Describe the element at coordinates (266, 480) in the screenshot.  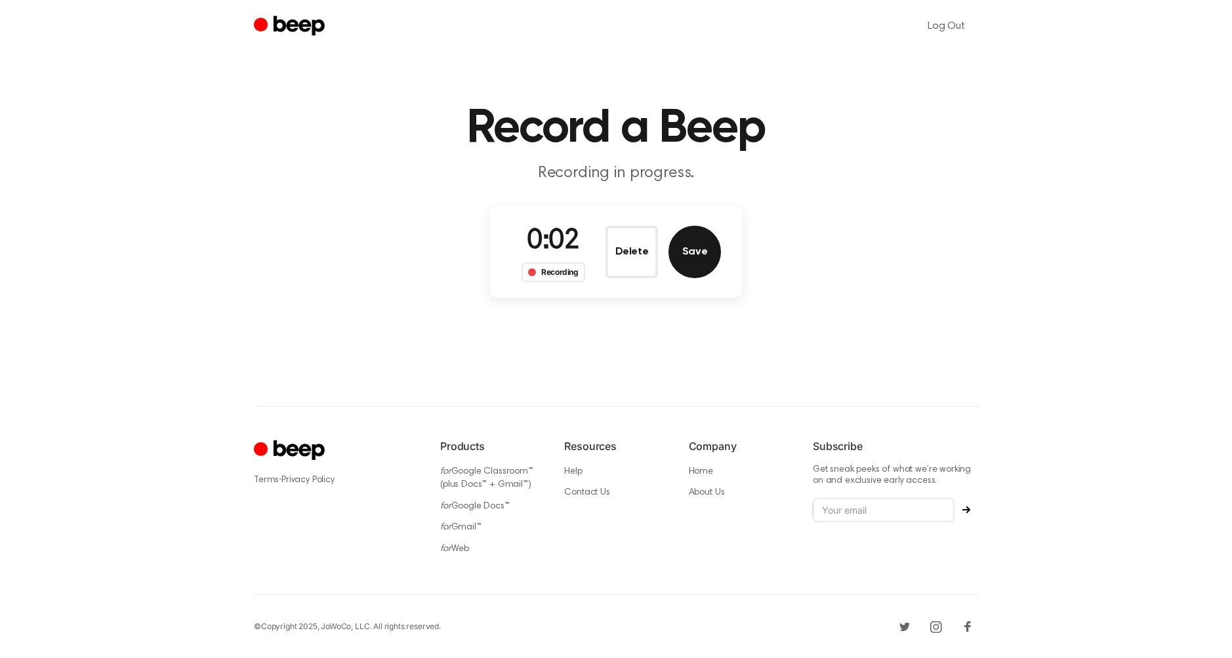
I see `a: Terms` at that location.